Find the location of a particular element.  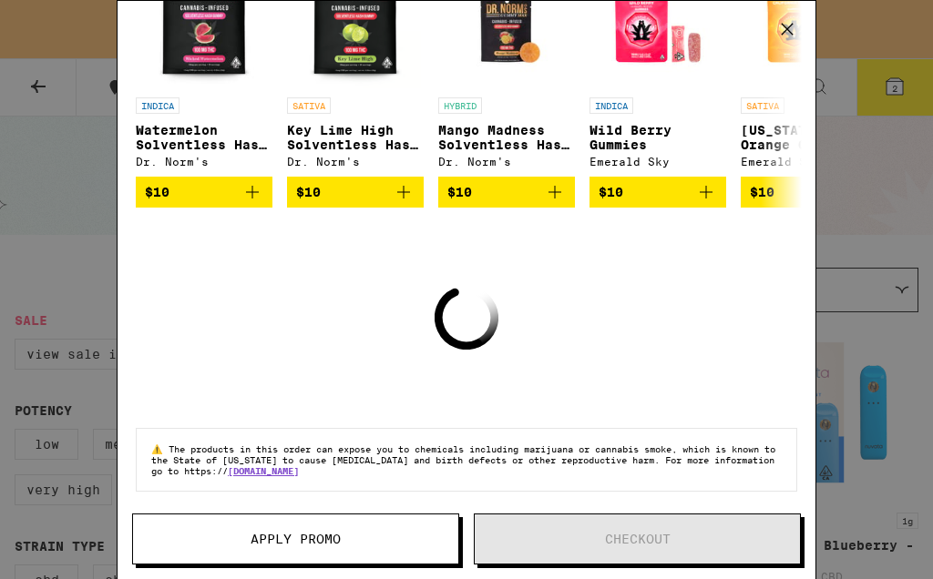

p: Watermelon Solventless Hash Gummy is located at coordinates (204, 138).